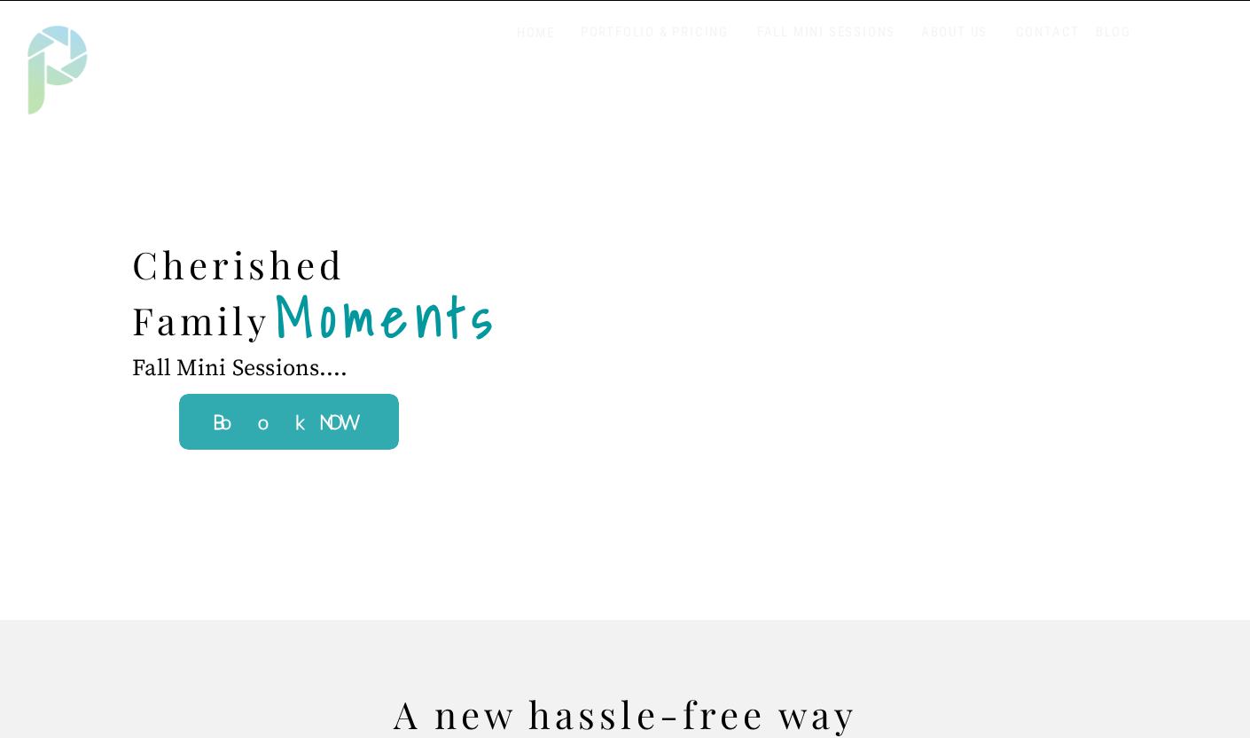  Describe the element at coordinates (288, 421) in the screenshot. I see `a: Book NOW` at that location.